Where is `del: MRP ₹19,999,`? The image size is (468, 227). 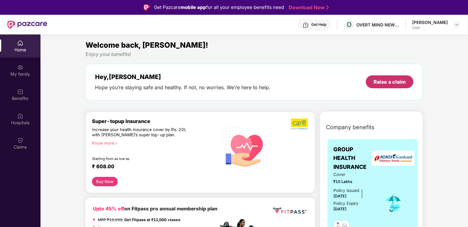
del: MRP ₹19,999, is located at coordinates (110, 219).